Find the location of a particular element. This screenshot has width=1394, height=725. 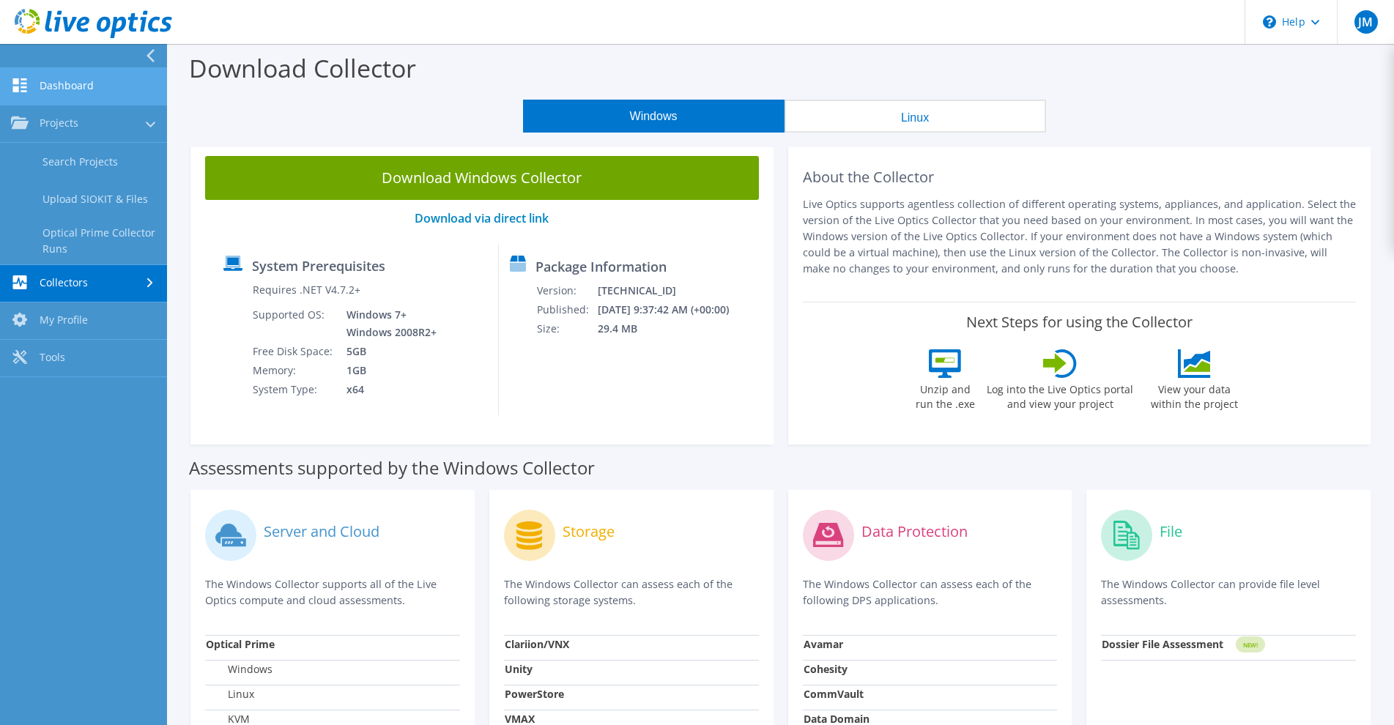

label: Linux is located at coordinates (230, 694).